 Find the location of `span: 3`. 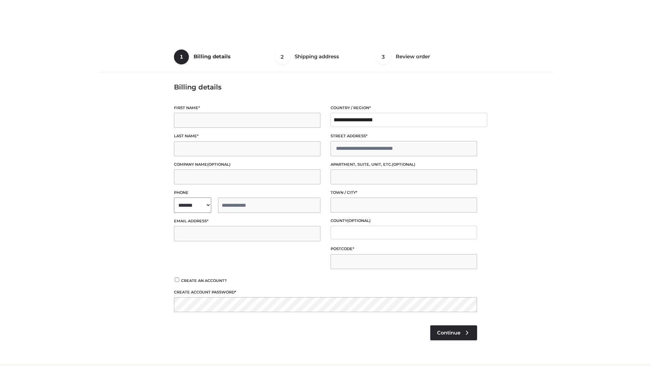

span: 3 is located at coordinates (383, 57).